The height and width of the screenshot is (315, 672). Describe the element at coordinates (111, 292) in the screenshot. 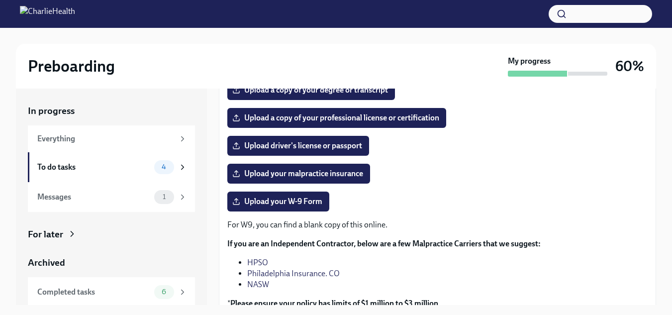

I see `a: Completed tasks6` at that location.